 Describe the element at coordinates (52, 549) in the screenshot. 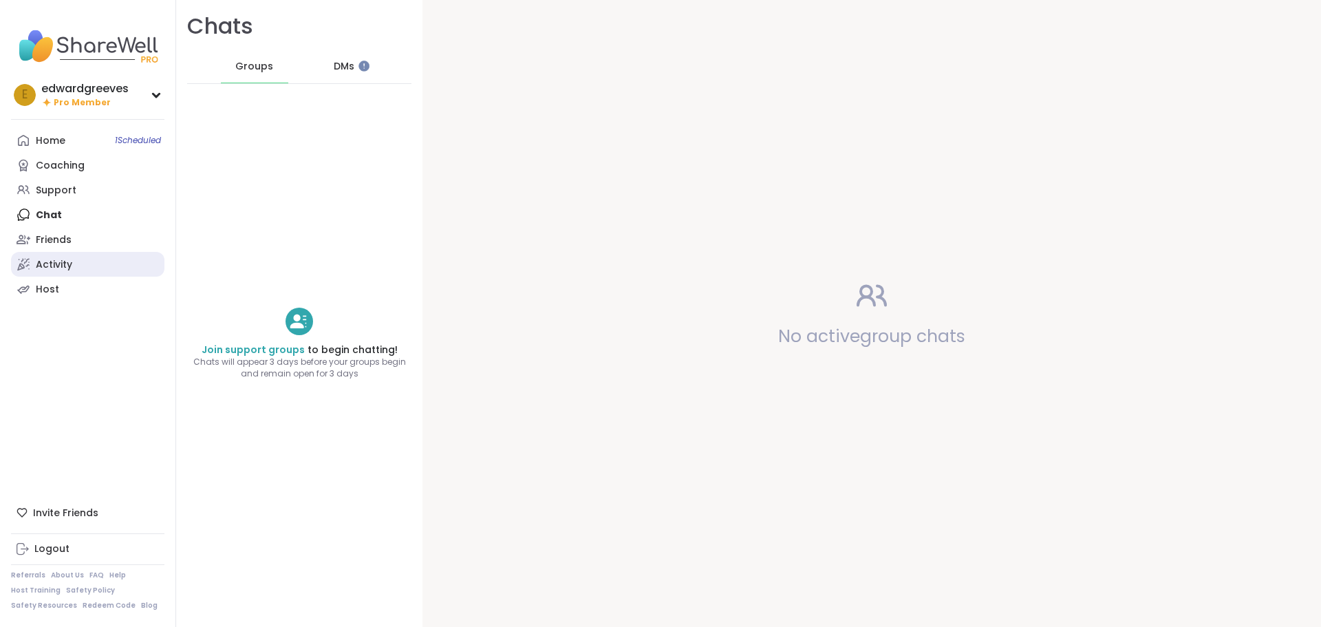

I see `div: Logout` at that location.